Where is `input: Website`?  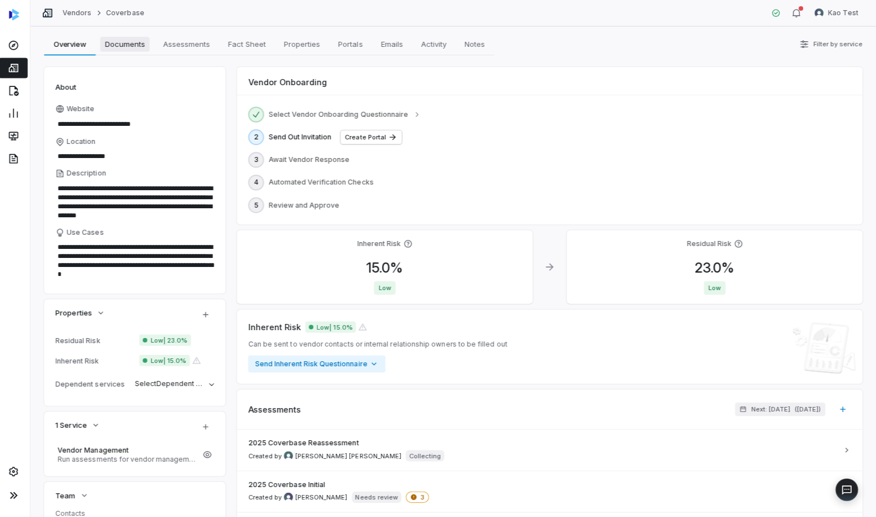 input: Website is located at coordinates (128, 124).